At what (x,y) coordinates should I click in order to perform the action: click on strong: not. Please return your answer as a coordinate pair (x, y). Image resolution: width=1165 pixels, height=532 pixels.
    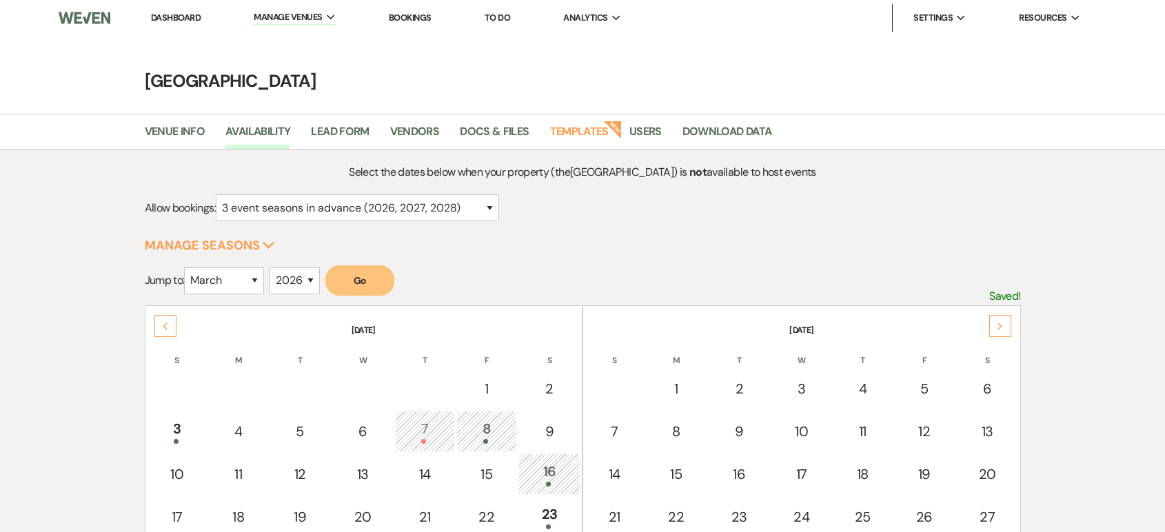
    Looking at the image, I should click on (698, 172).